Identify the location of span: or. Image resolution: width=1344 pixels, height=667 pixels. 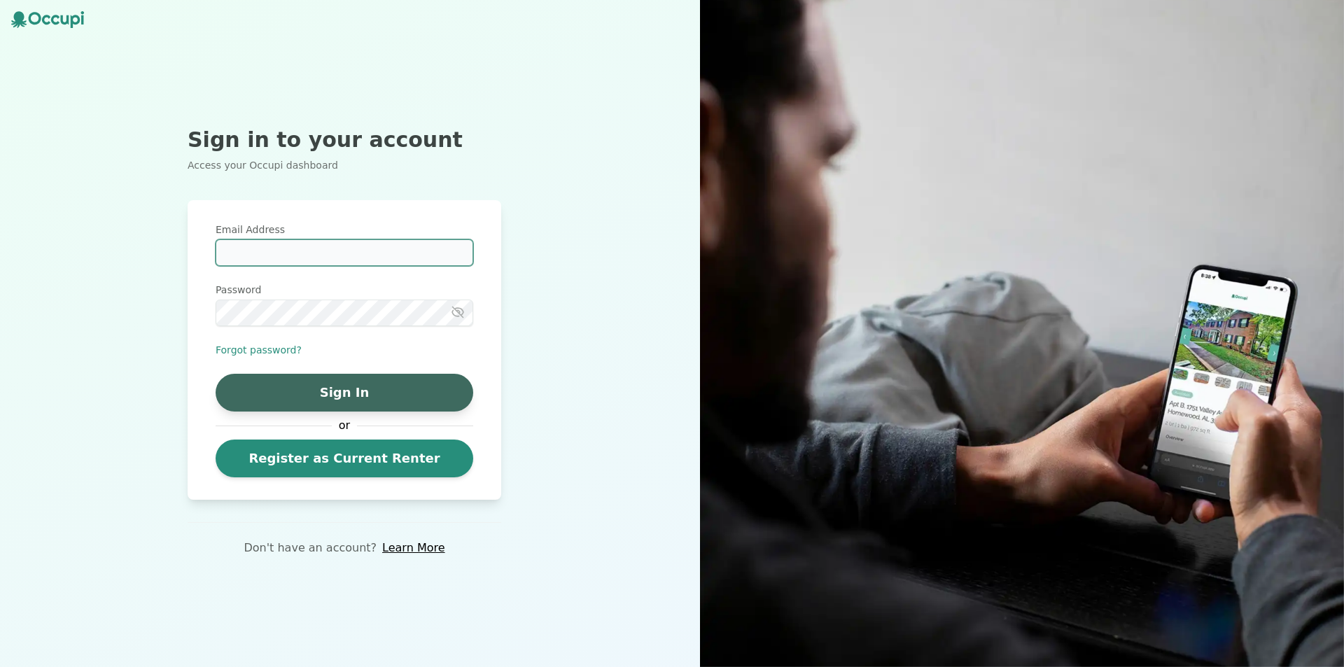
(344, 426).